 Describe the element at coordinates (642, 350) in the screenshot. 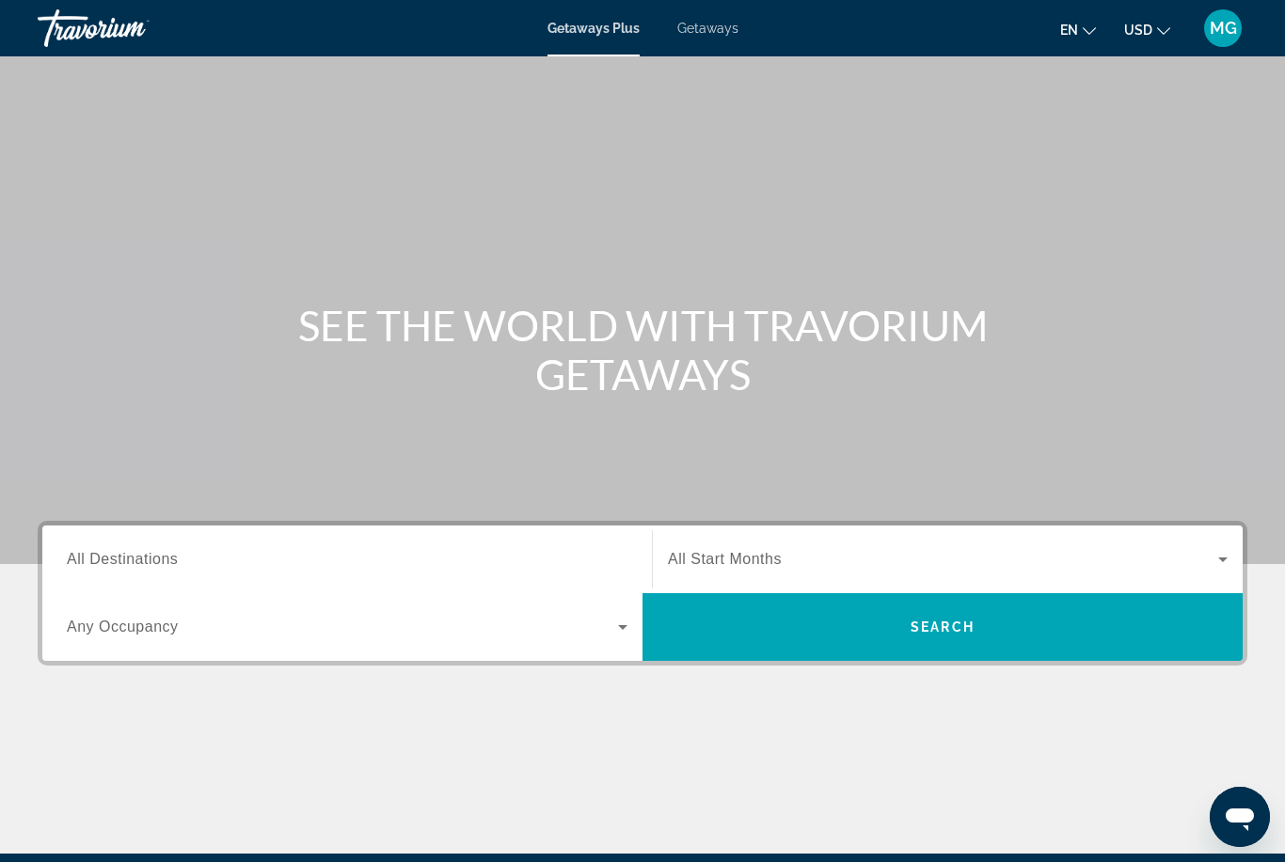

I see `h1: SEE THE WORLD WITH TRAVORIUM GETAWAYS` at that location.